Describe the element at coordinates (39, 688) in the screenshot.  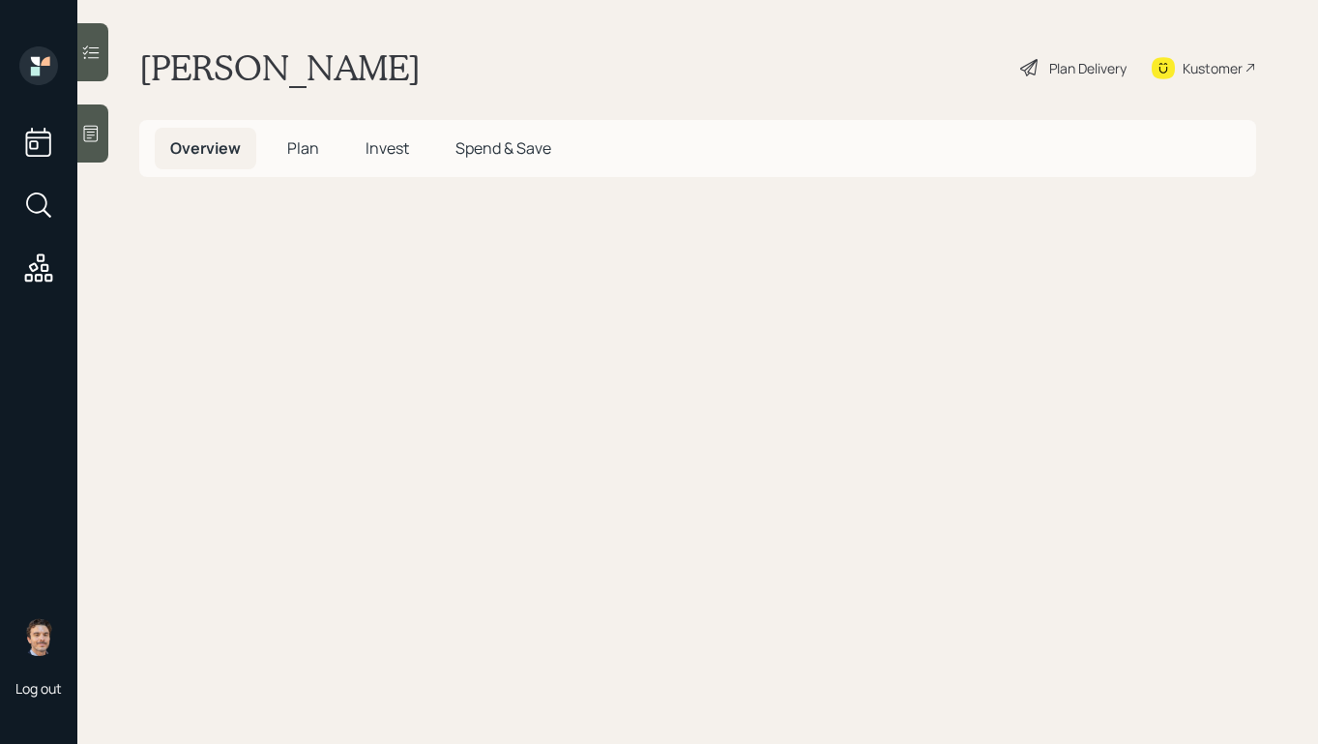
I see `div: Log out` at that location.